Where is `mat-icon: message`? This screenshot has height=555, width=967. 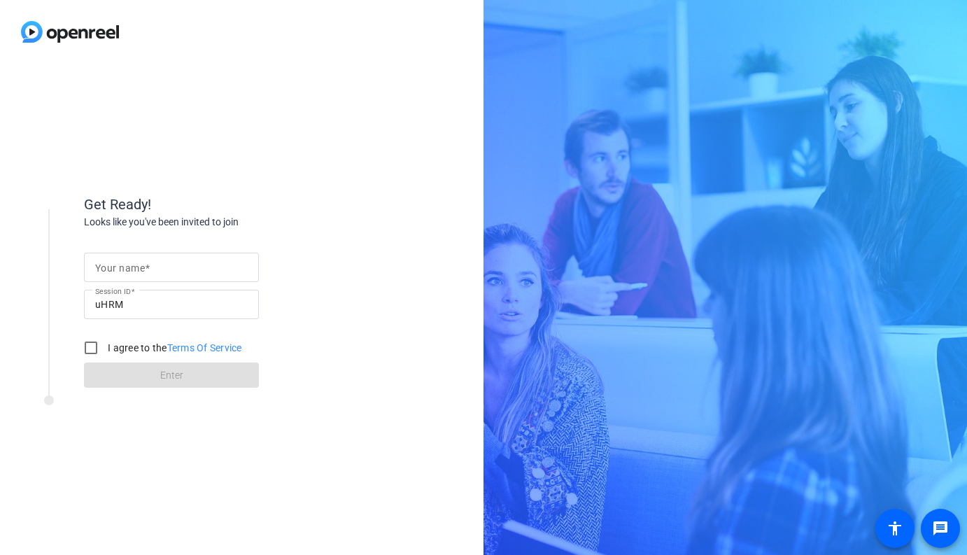 mat-icon: message is located at coordinates (940, 528).